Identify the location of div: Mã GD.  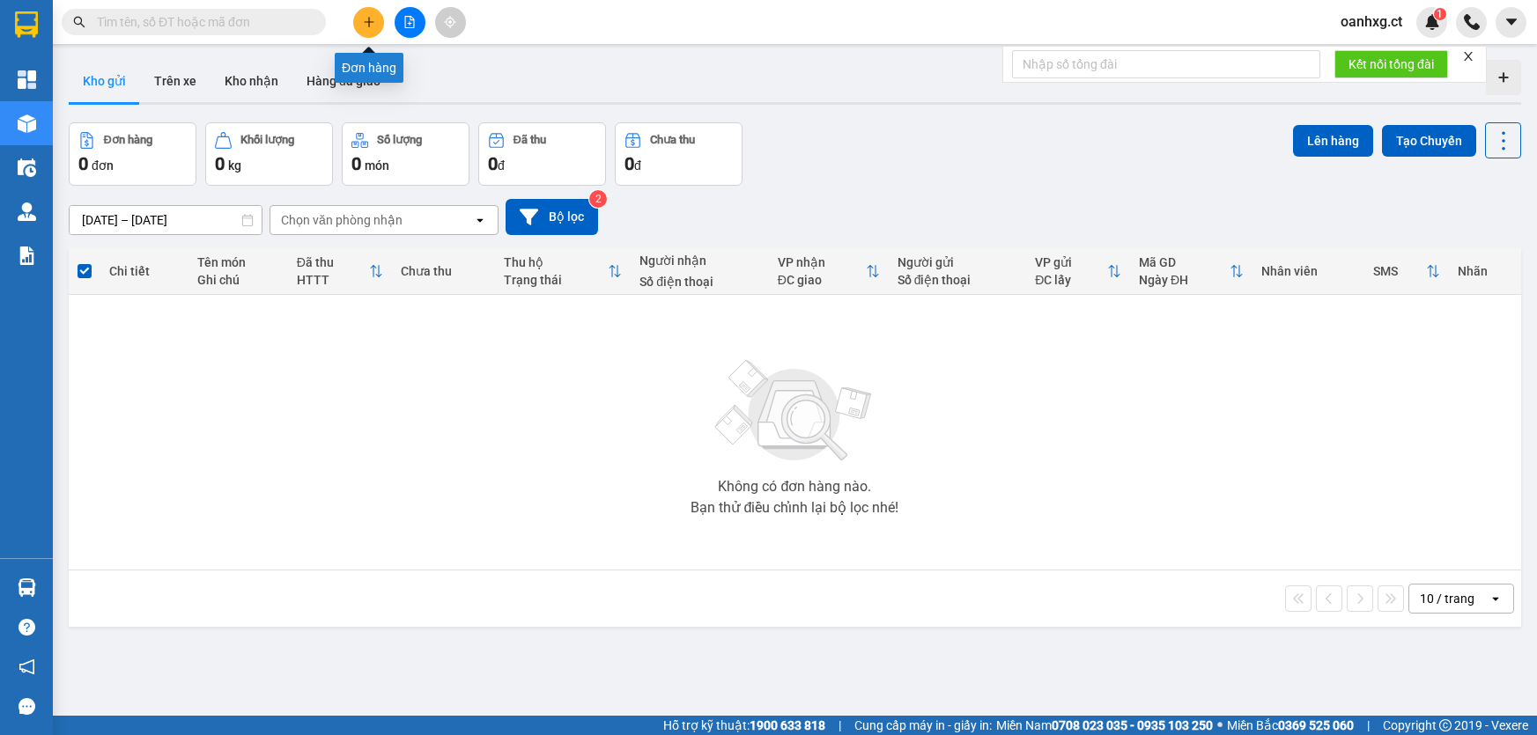
(1184, 262).